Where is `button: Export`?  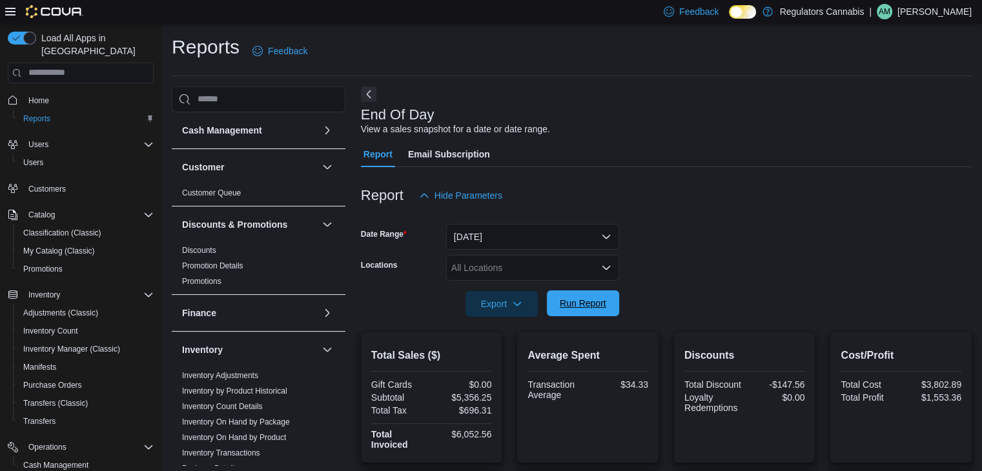 button: Export is located at coordinates (502, 304).